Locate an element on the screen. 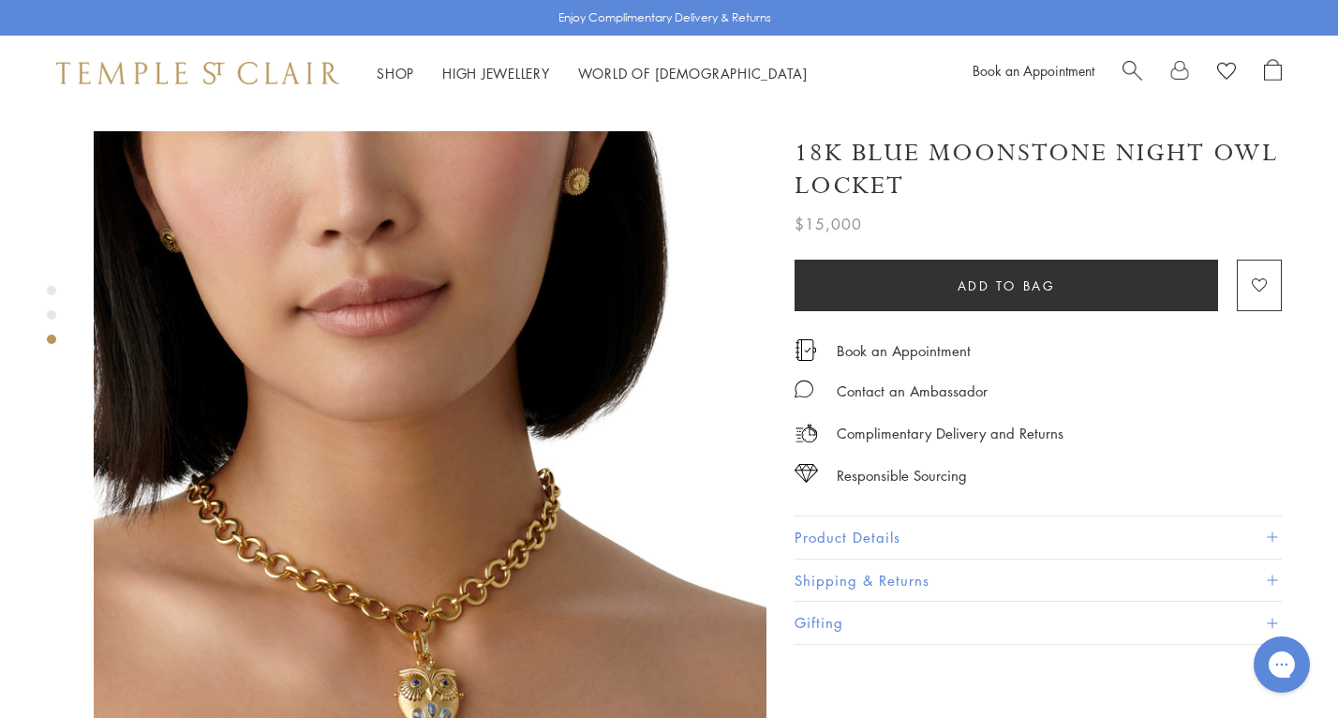 The image size is (1338, 718). span: $15,000 is located at coordinates (828, 224).